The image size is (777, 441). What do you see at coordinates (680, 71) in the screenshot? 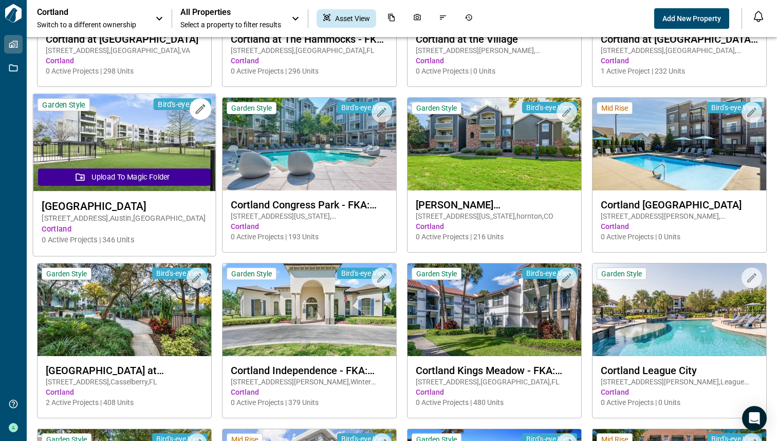
I see `span: 1 Active Project | 232 Units` at bounding box center [680, 71].